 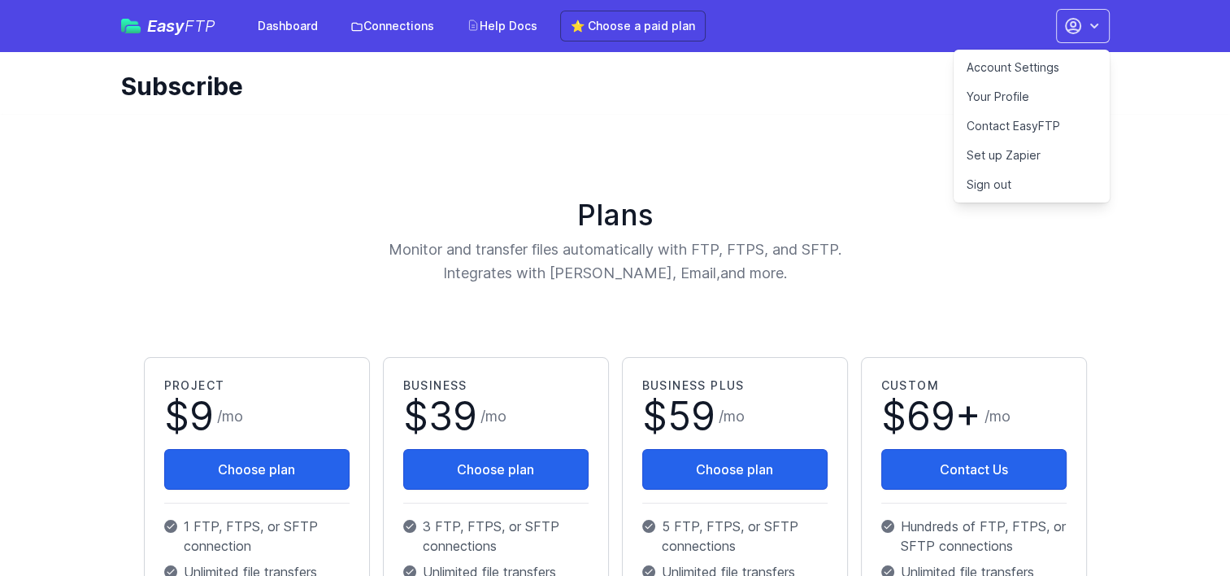 I want to click on a: Account Settings, so click(x=1032, y=67).